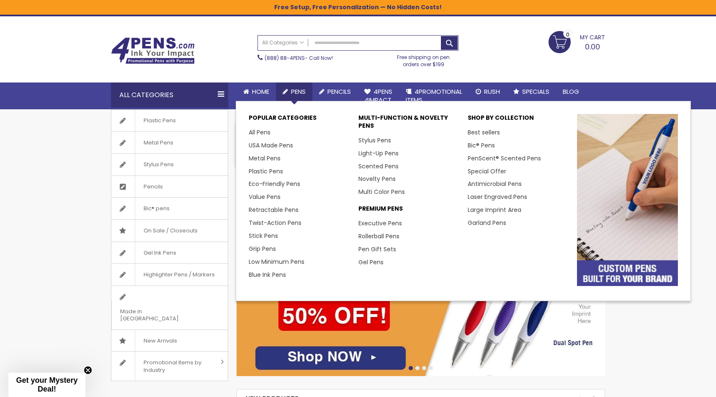 The image size is (716, 397). Describe the element at coordinates (274, 210) in the screenshot. I see `a: Retractable Pens` at that location.